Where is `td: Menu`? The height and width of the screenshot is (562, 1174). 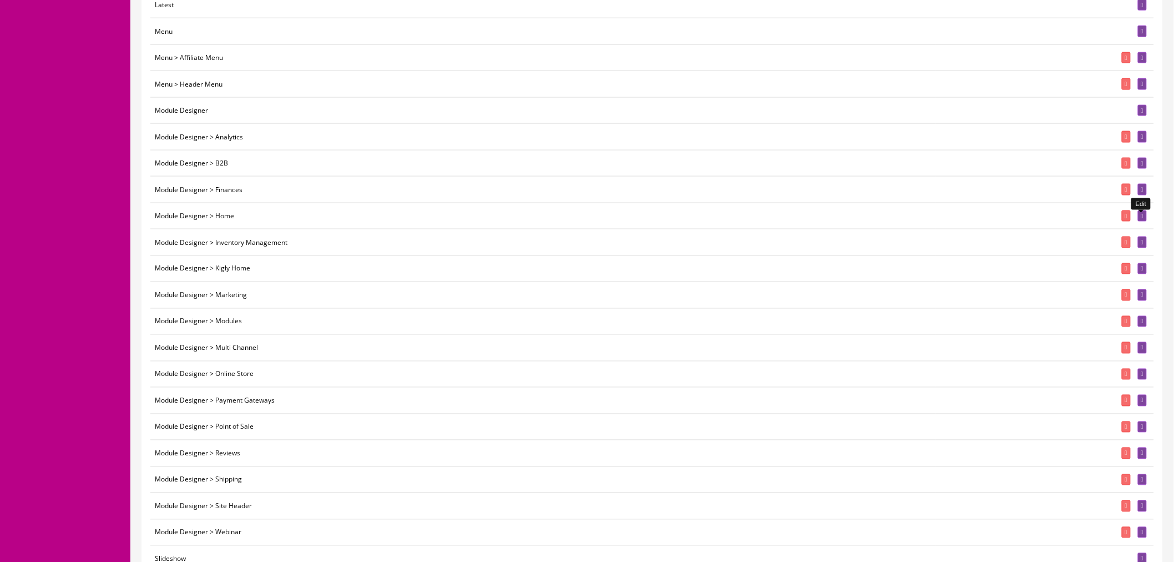 td: Menu is located at coordinates (543, 32).